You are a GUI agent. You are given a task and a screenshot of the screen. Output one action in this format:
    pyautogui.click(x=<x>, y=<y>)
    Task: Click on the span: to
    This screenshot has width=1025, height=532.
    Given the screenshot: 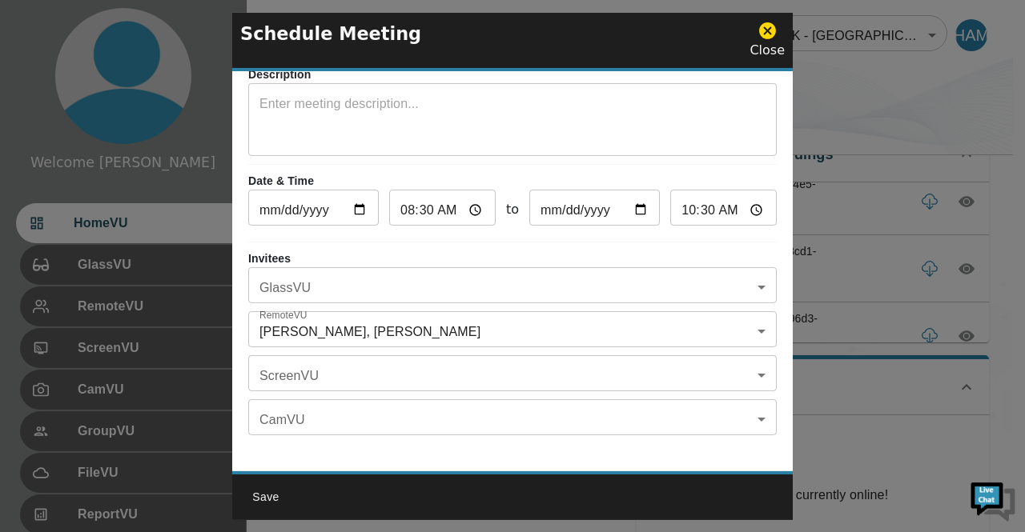 What is the action you would take?
    pyautogui.click(x=512, y=210)
    